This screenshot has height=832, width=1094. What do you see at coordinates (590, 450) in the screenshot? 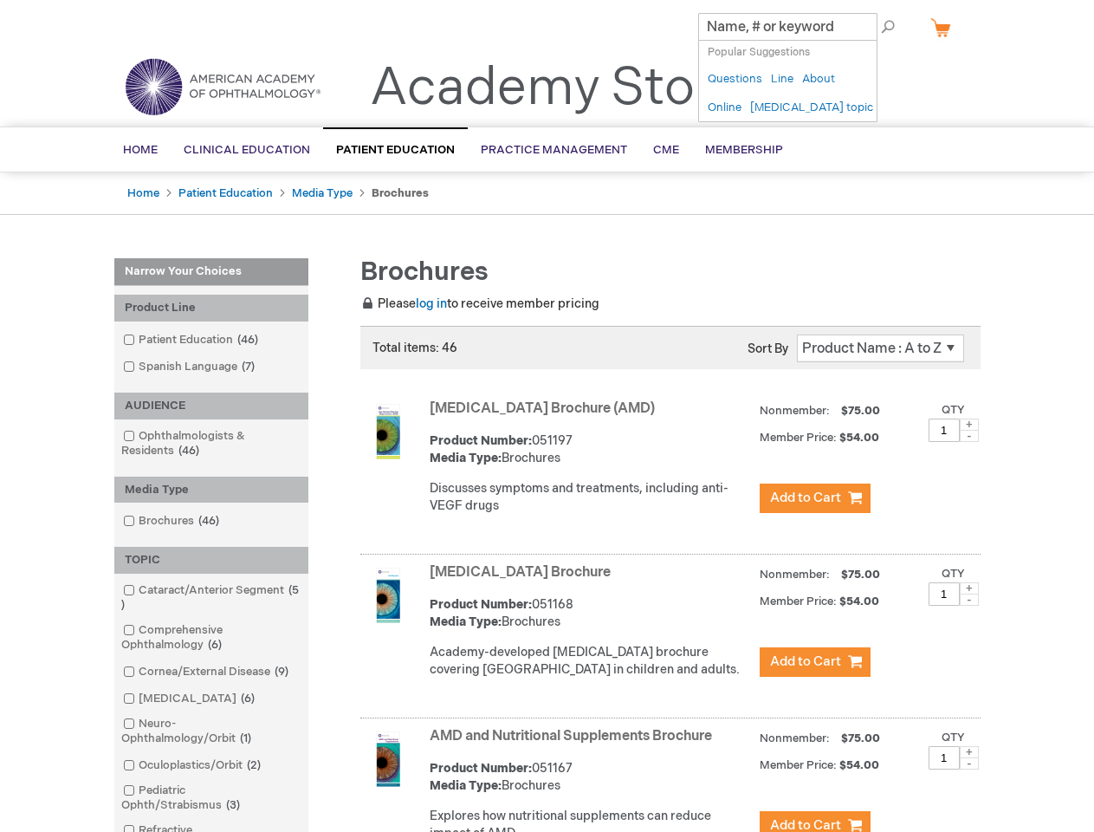
I see `div: 051197 Brochures` at bounding box center [590, 450].